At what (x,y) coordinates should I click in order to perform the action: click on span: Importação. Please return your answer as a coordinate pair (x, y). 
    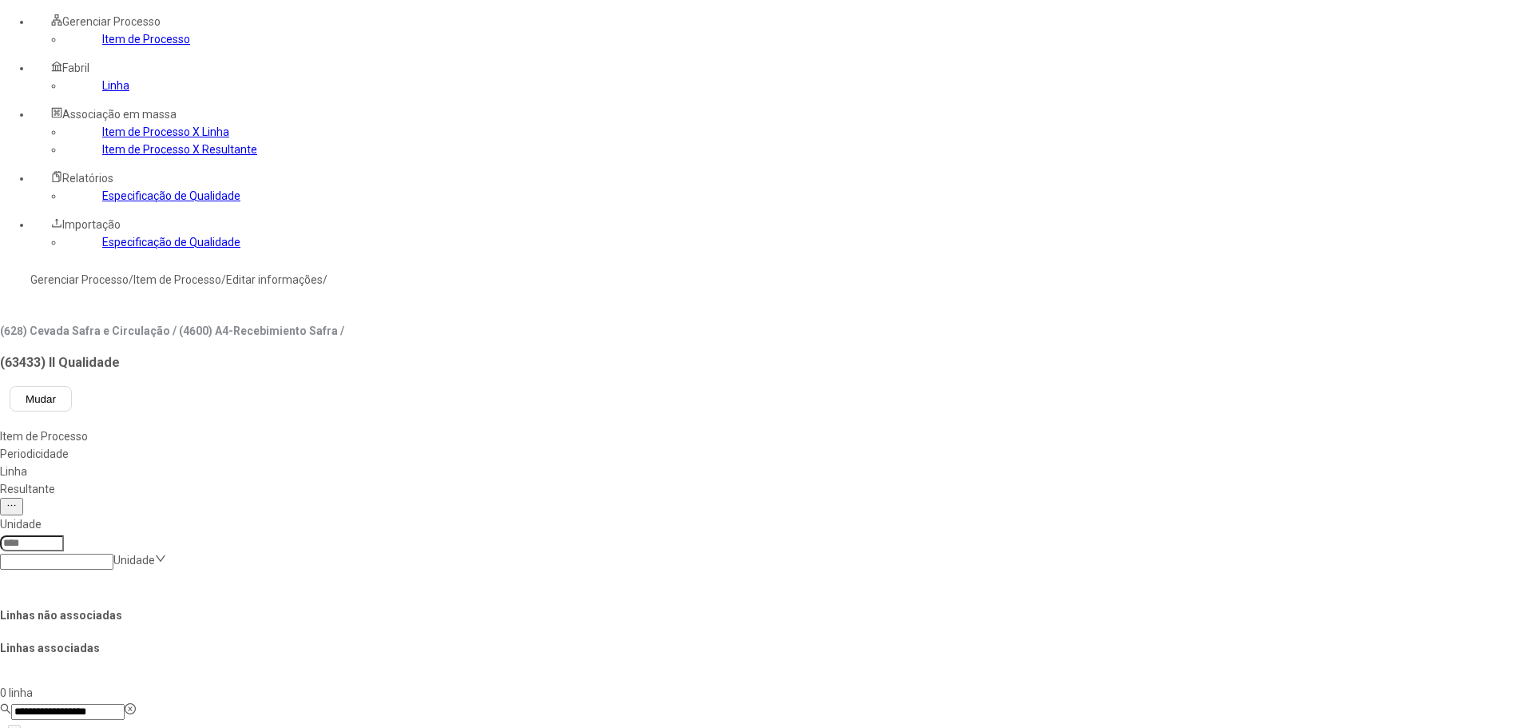
    Looking at the image, I should click on (91, 224).